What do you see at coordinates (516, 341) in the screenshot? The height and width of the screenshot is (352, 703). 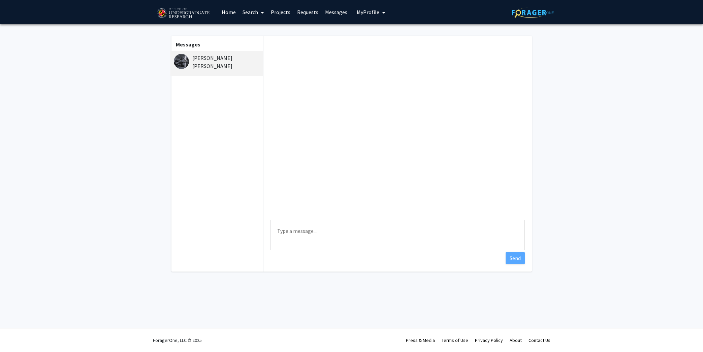 I see `a: About` at bounding box center [516, 341].